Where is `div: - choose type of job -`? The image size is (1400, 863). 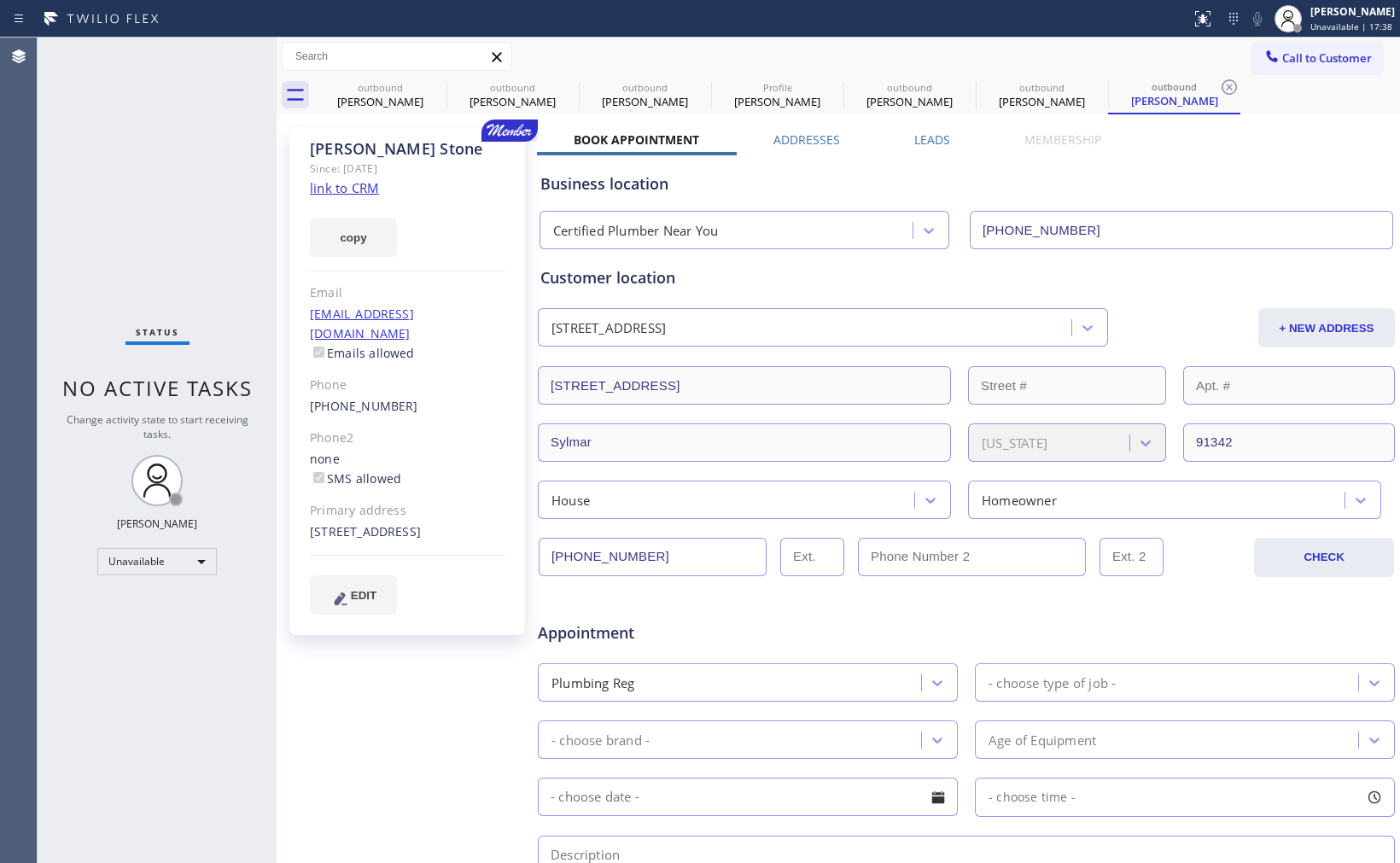 div: - choose type of job - is located at coordinates (1052, 682).